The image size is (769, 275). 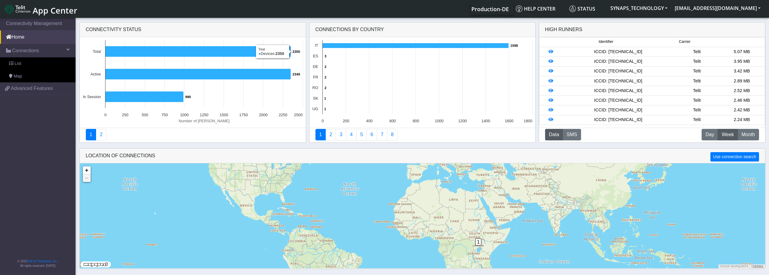 What do you see at coordinates (742, 52) in the screenshot?
I see `div: 5.07 MB` at bounding box center [742, 52].